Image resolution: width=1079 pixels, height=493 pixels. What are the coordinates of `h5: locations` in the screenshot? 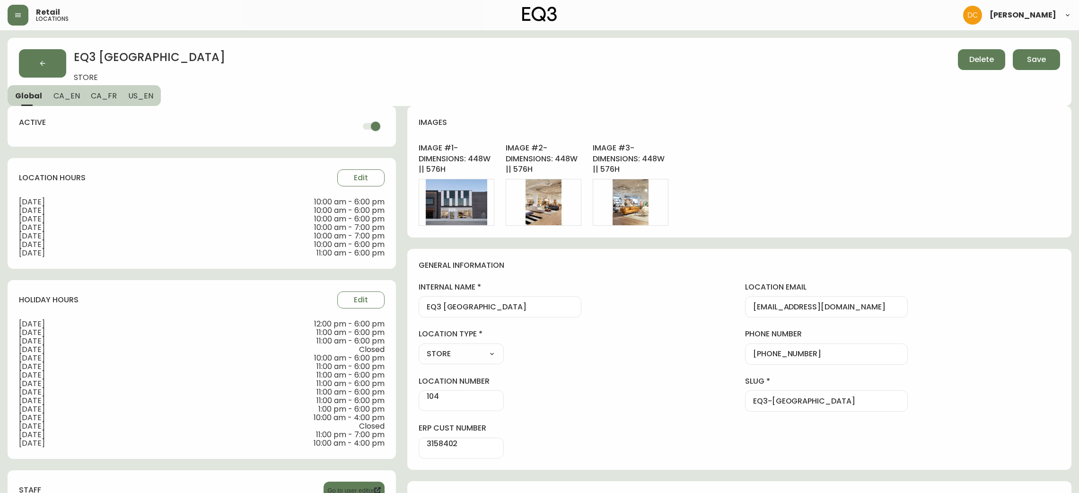 It's located at (52, 19).